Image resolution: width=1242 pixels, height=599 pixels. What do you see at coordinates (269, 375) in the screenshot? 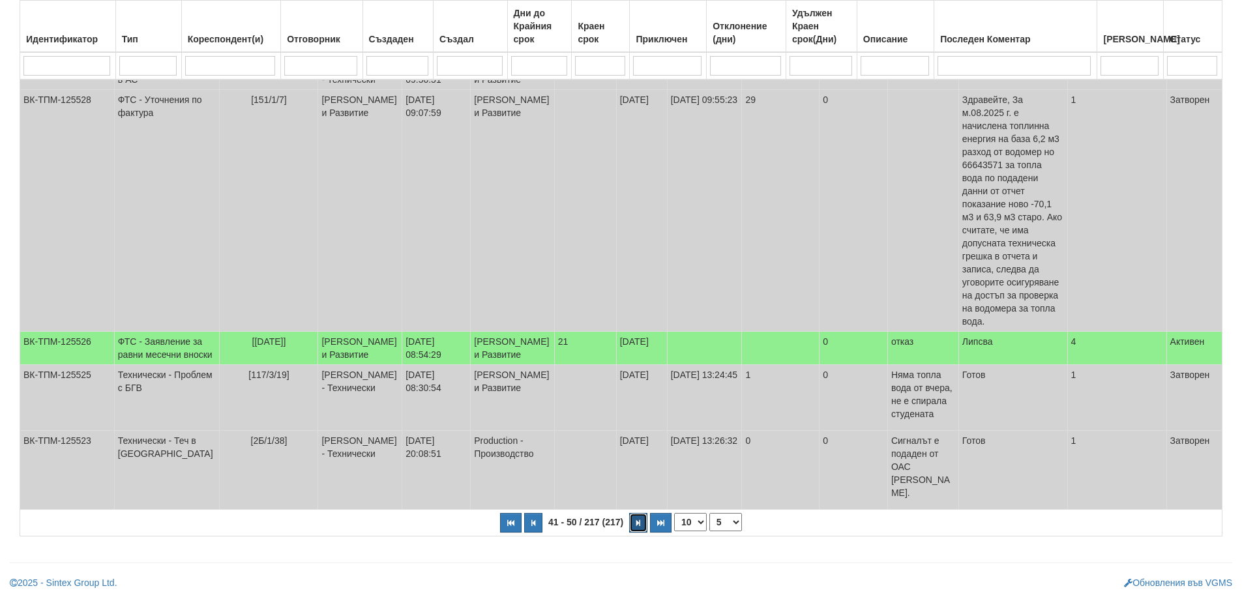
I see `span: [117/3/19]` at bounding box center [269, 375].